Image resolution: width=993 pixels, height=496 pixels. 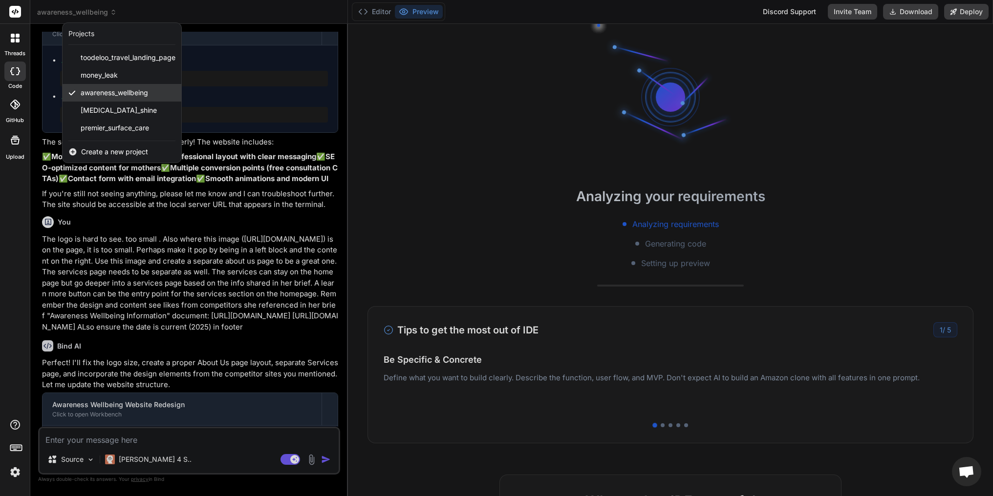 What do you see at coordinates (114, 152) in the screenshot?
I see `span: Create a new project` at bounding box center [114, 152].